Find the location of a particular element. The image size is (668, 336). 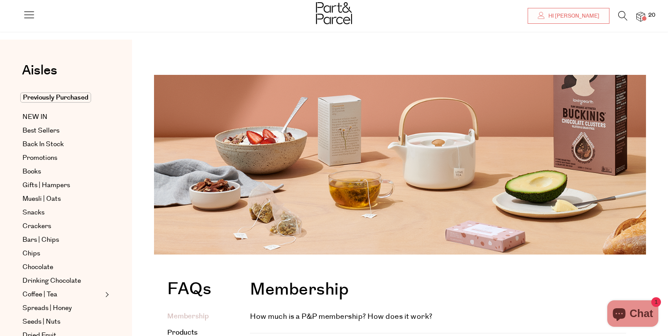

a: Spreads | Honey is located at coordinates (63, 308).